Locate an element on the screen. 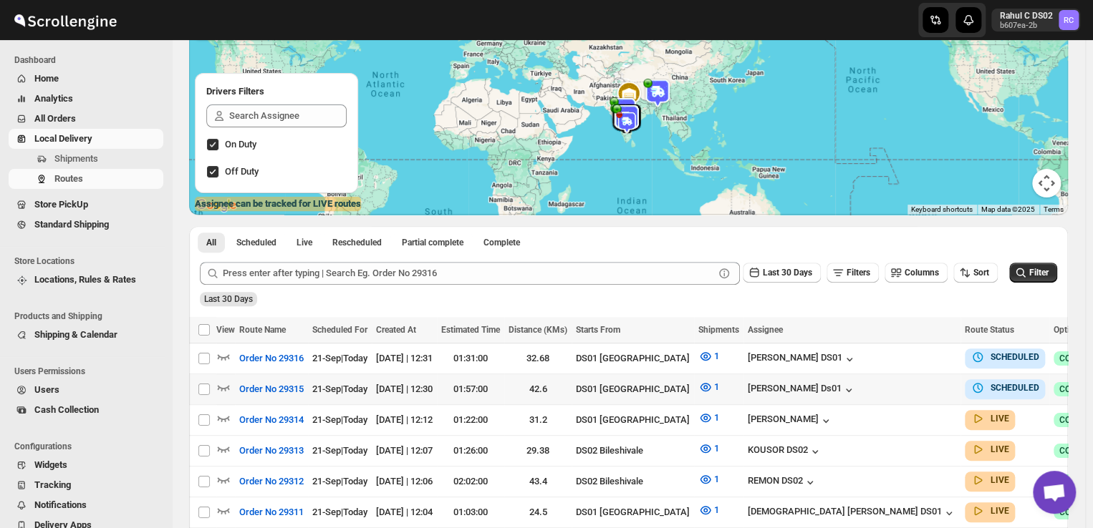 The height and width of the screenshot is (528, 1093). div: 02:02:00 is located at coordinates (470, 482).